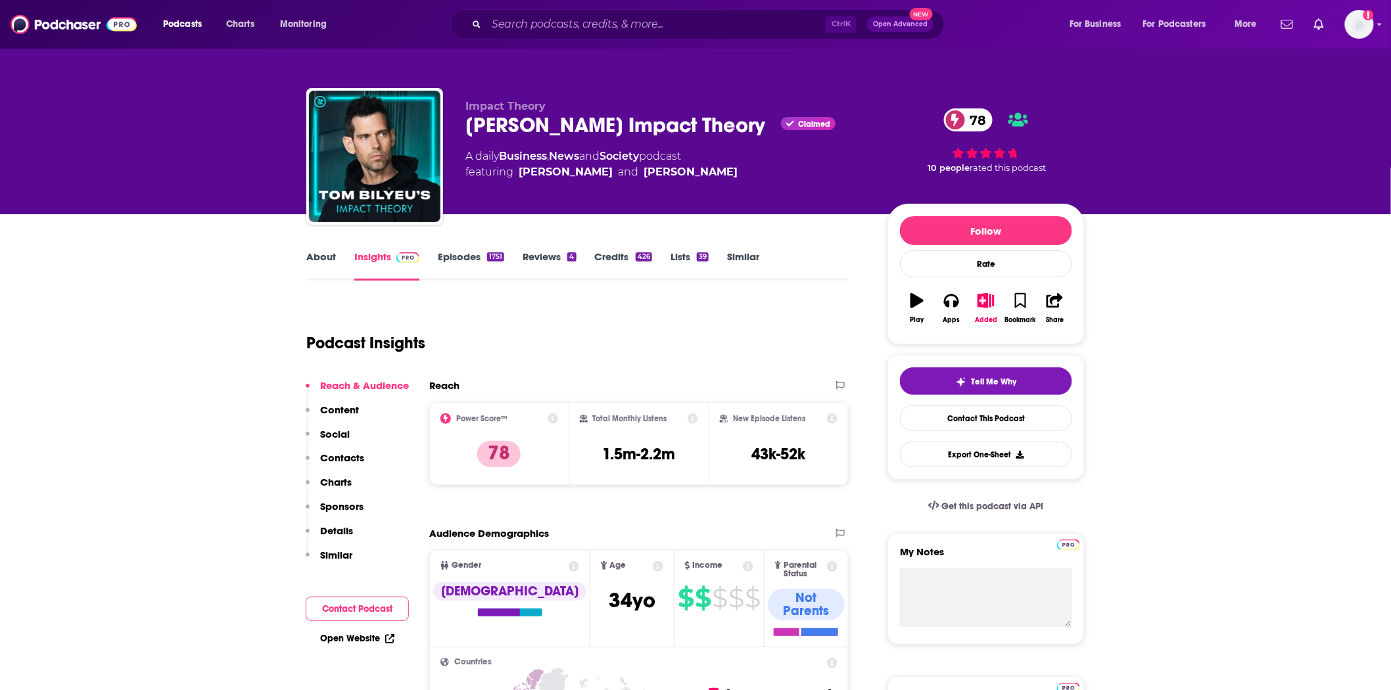 This screenshot has width=1391, height=690. What do you see at coordinates (182, 24) in the screenshot?
I see `span: Podcasts` at bounding box center [182, 24].